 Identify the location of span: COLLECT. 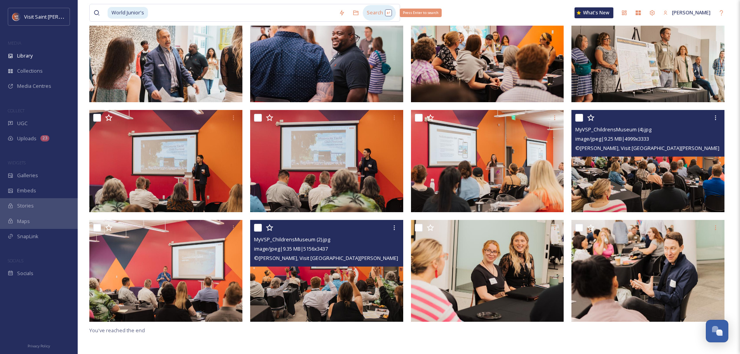
(16, 110).